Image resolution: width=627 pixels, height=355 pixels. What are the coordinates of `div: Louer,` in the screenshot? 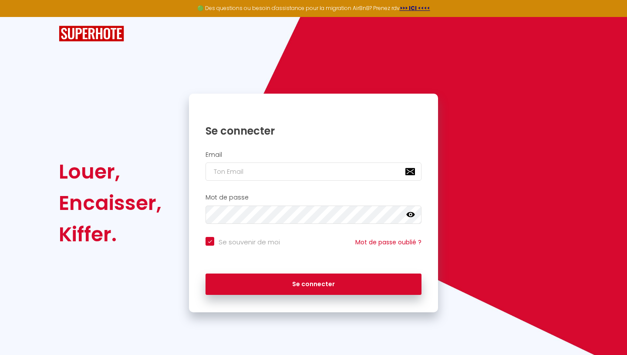 It's located at (110, 171).